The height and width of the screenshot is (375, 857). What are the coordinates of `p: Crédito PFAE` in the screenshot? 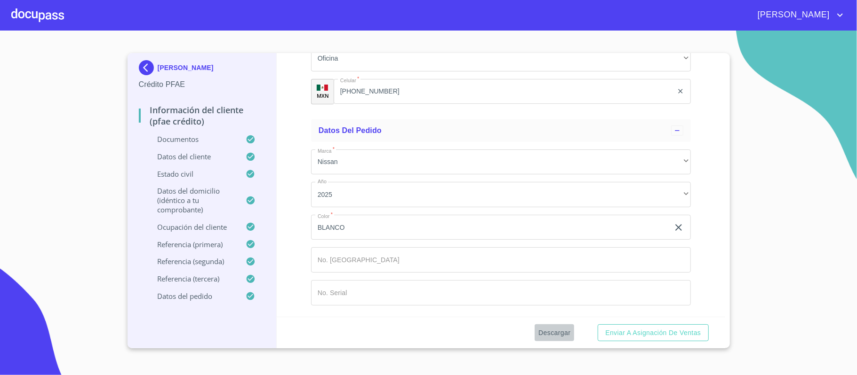 It's located at (202, 85).